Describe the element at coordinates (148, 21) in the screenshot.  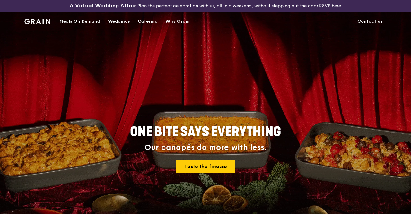
I see `div: Catering` at that location.